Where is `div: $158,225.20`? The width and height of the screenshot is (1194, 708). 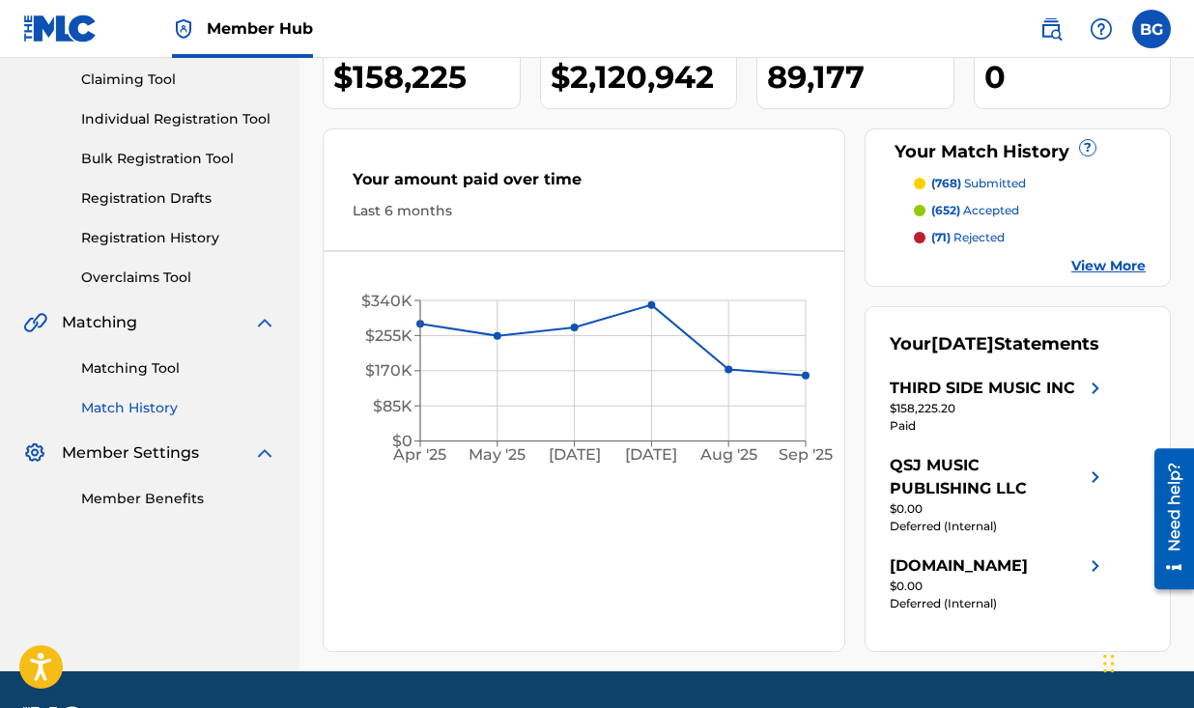
div: $158,225.20 is located at coordinates (998, 409).